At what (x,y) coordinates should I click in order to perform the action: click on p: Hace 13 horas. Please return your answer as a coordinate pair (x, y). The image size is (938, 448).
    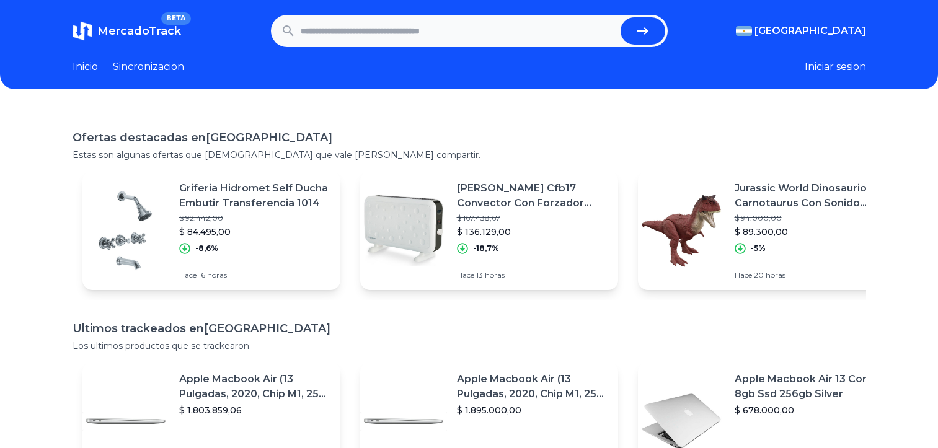
    Looking at the image, I should click on (532, 275).